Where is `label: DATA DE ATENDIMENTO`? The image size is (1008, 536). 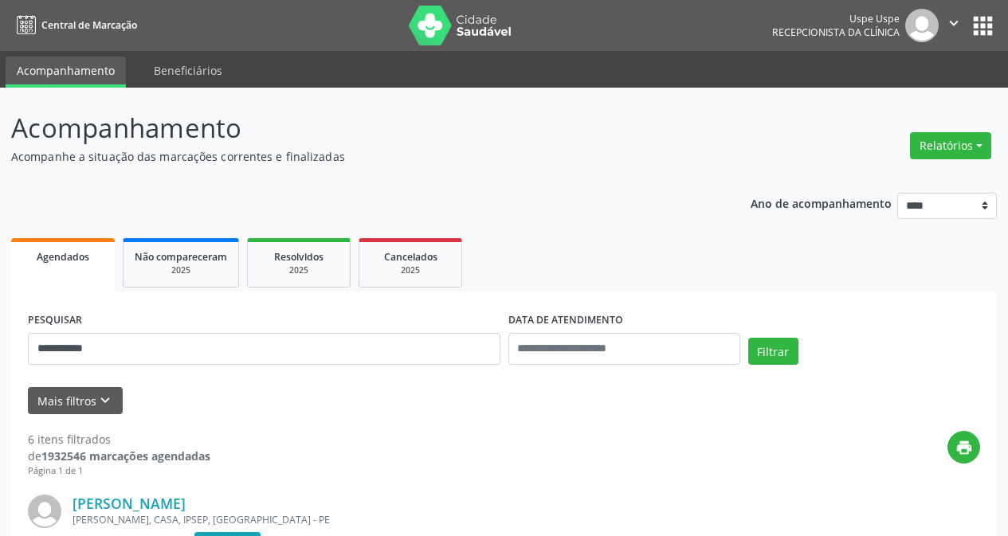 label: DATA DE ATENDIMENTO is located at coordinates (566, 320).